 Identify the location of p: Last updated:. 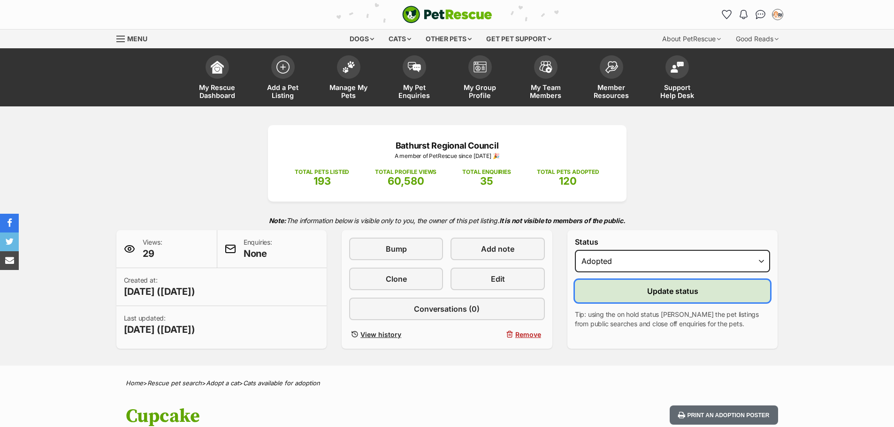
(159, 325).